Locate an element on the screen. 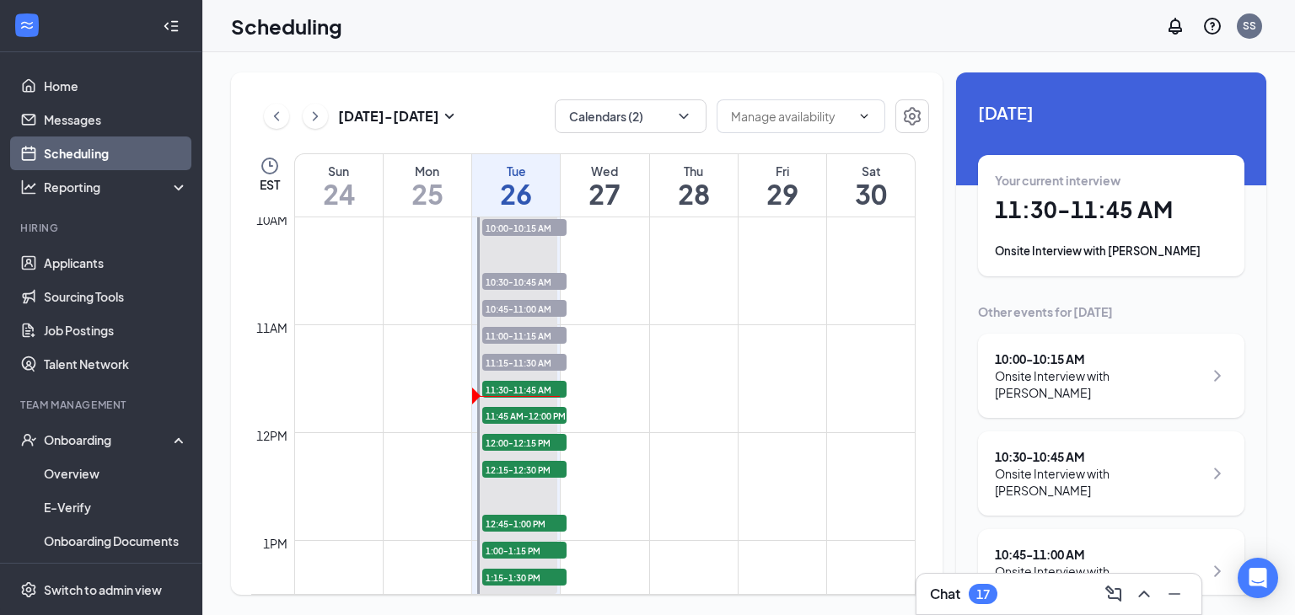 The height and width of the screenshot is (615, 1295). svg: SmallChevronDown is located at coordinates (449, 116).